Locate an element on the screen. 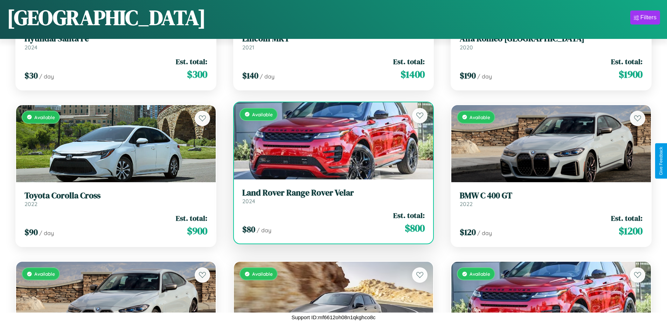  p: Support ID: mf6612oh08n1qkghco8c is located at coordinates (333, 317).